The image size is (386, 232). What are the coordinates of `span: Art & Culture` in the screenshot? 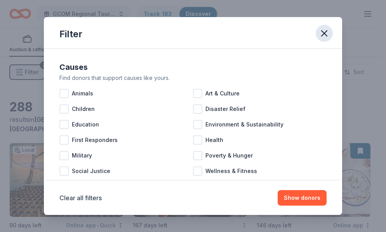 It's located at (222, 94).